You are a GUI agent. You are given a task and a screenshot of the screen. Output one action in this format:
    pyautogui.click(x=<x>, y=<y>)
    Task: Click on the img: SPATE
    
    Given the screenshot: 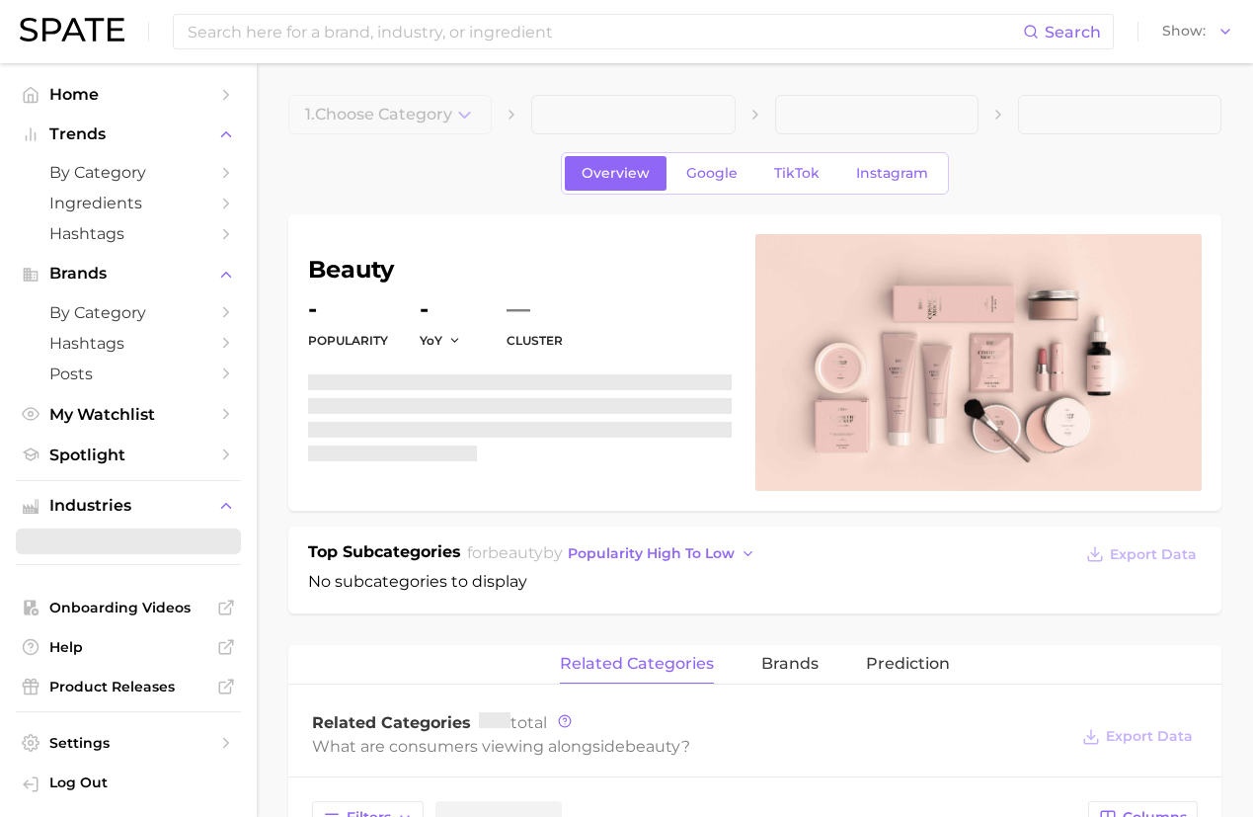 What is the action you would take?
    pyautogui.click(x=72, y=30)
    